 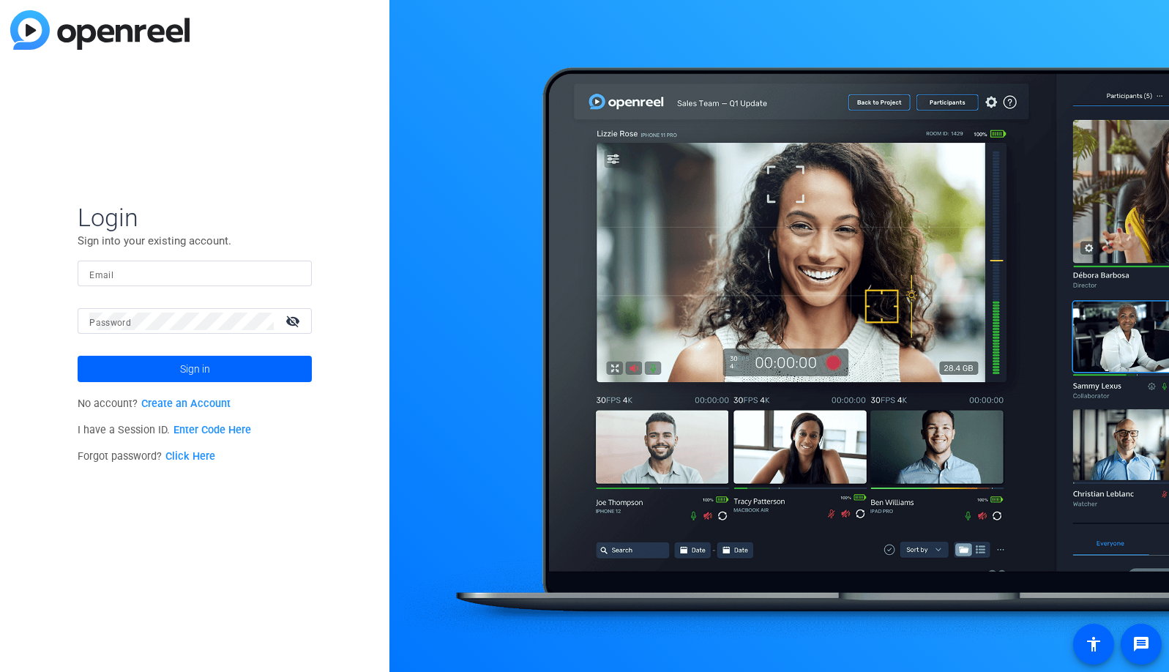 I want to click on input: Enter Email Address, so click(x=195, y=274).